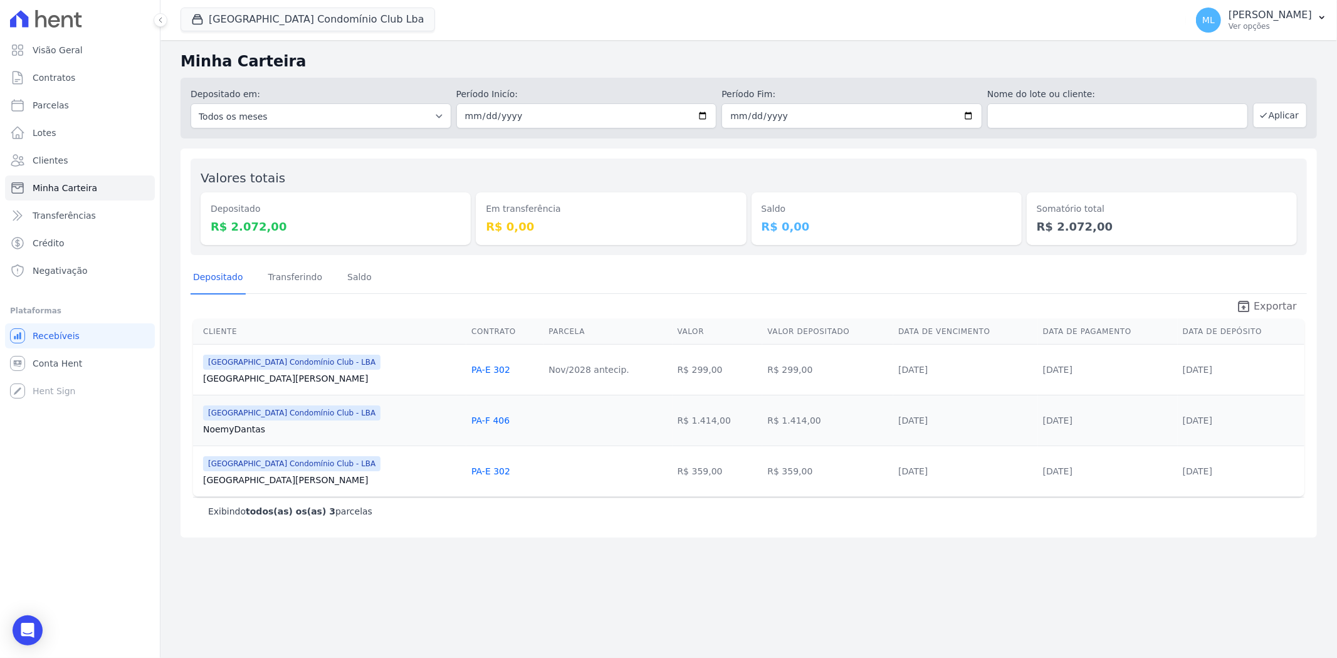  Describe the element at coordinates (611, 209) in the screenshot. I see `dt: Em transferência` at that location.